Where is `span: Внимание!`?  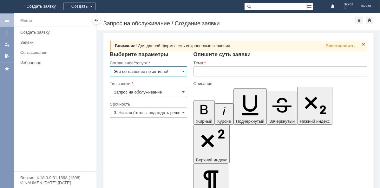 span: Внимание! is located at coordinates (126, 46).